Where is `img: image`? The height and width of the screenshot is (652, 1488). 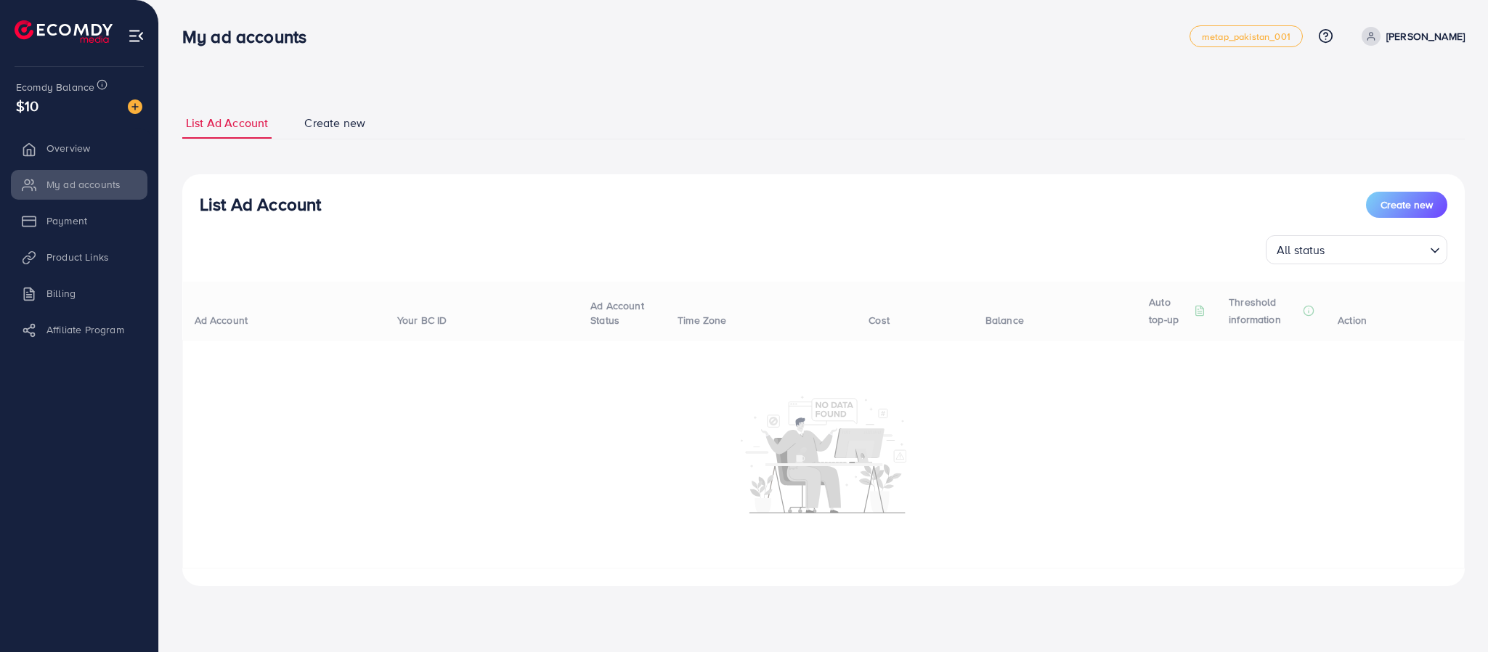
img: image is located at coordinates (135, 107).